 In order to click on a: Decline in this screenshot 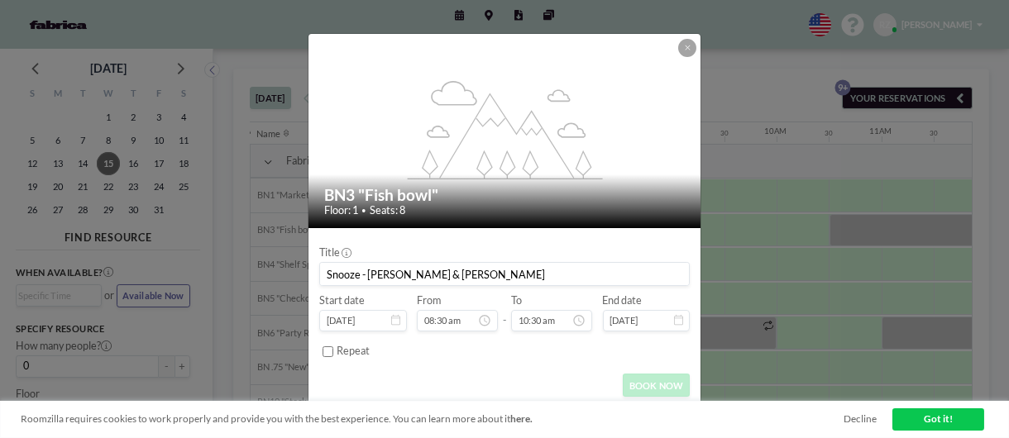, I will do `click(860, 419)`.